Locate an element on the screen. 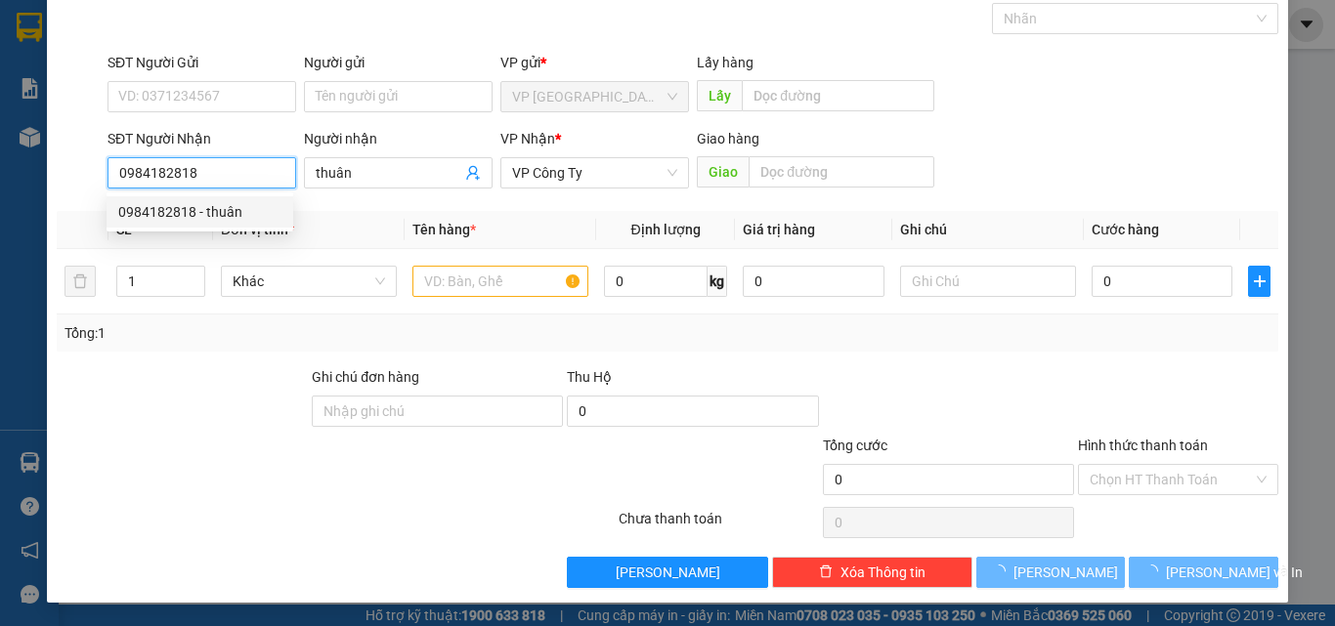 This screenshot has height=626, width=1335. div: Người gửi is located at coordinates (398, 63).